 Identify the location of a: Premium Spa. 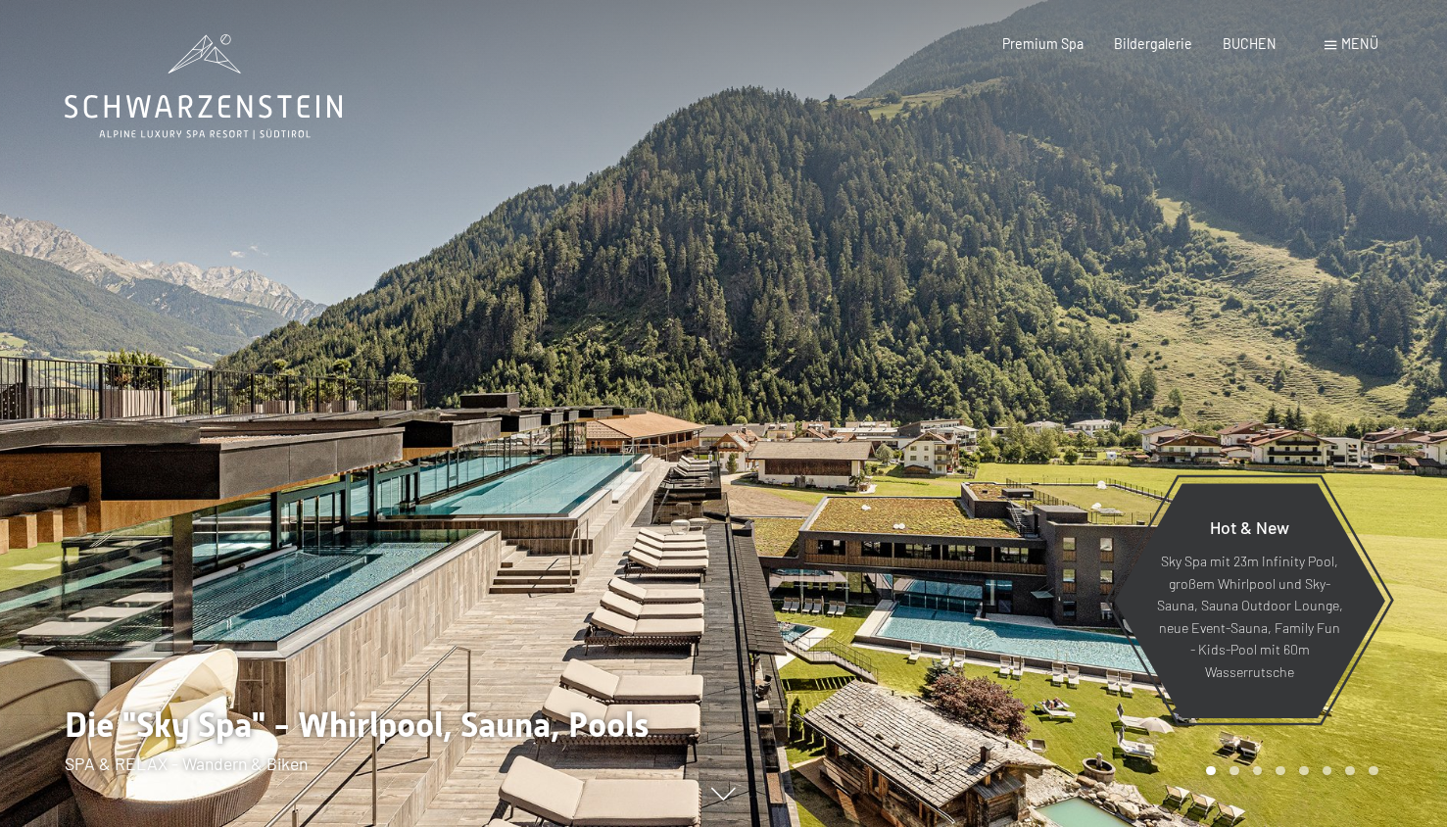
(1042, 43).